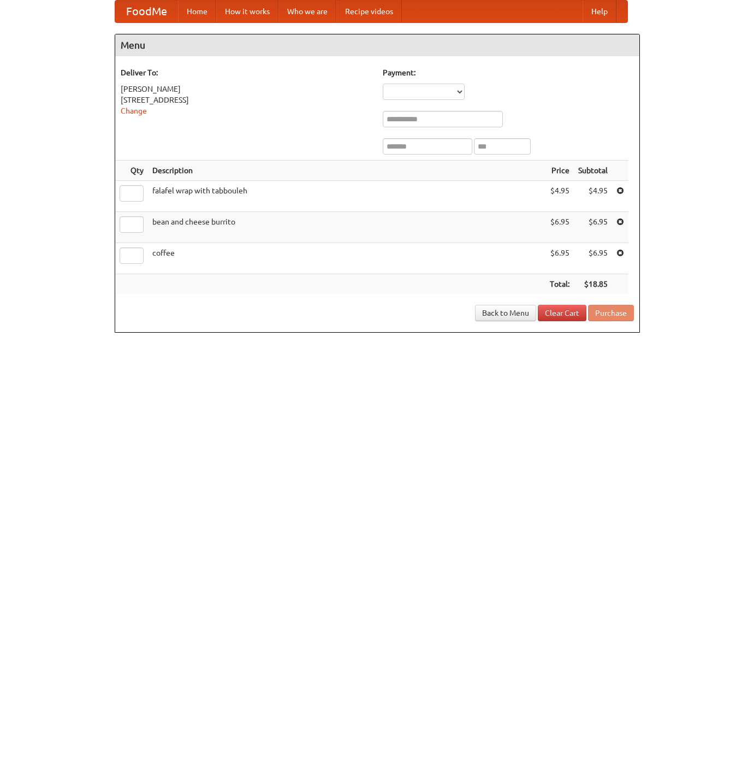 The height and width of the screenshot is (773, 742). I want to click on a: FoodMe, so click(146, 11).